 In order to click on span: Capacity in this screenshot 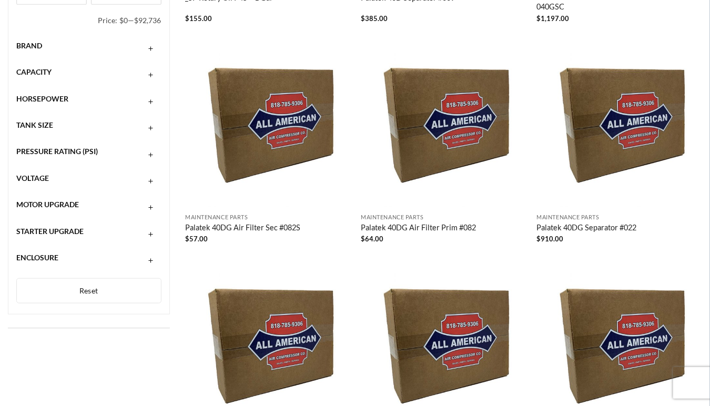, I will do `click(34, 72)`.